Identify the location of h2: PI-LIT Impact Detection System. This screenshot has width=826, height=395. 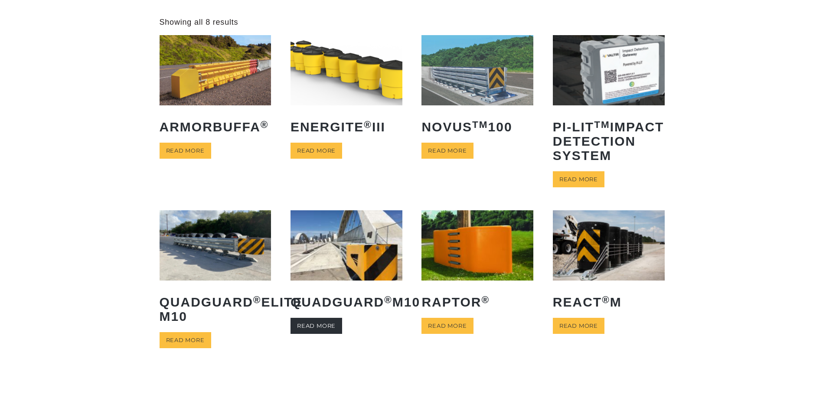
(609, 141).